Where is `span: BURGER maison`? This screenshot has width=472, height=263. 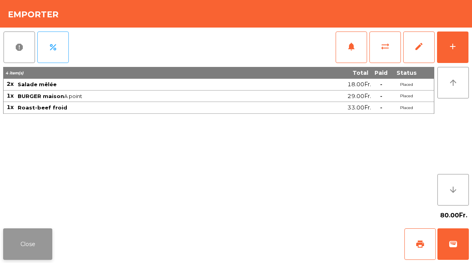 span: BURGER maison is located at coordinates (41, 96).